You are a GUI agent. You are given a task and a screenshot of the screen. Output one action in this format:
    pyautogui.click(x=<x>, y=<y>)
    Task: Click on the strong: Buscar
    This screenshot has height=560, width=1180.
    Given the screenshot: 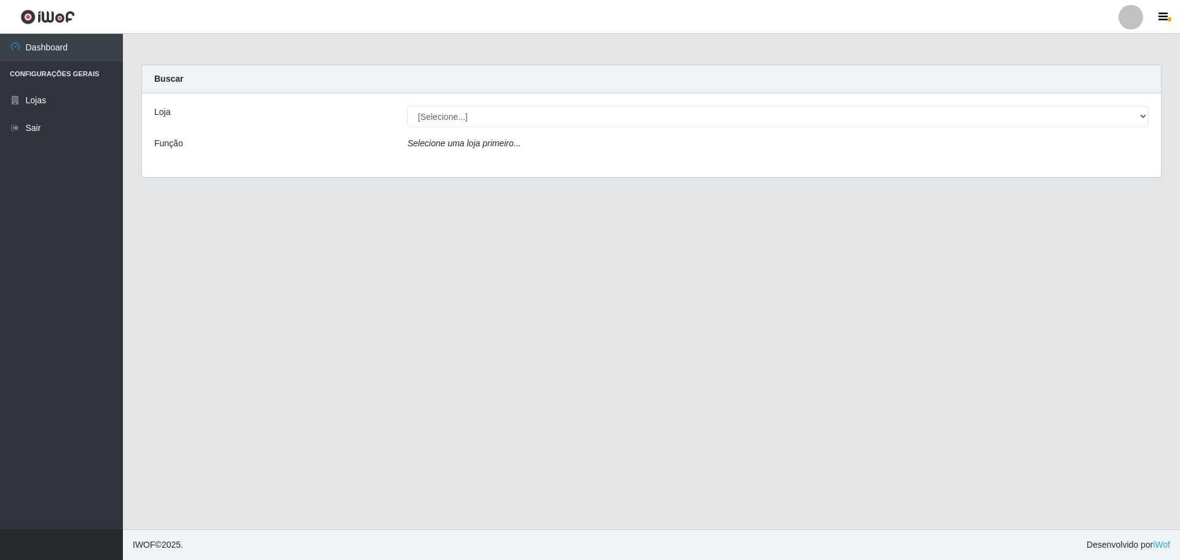 What is the action you would take?
    pyautogui.click(x=168, y=79)
    